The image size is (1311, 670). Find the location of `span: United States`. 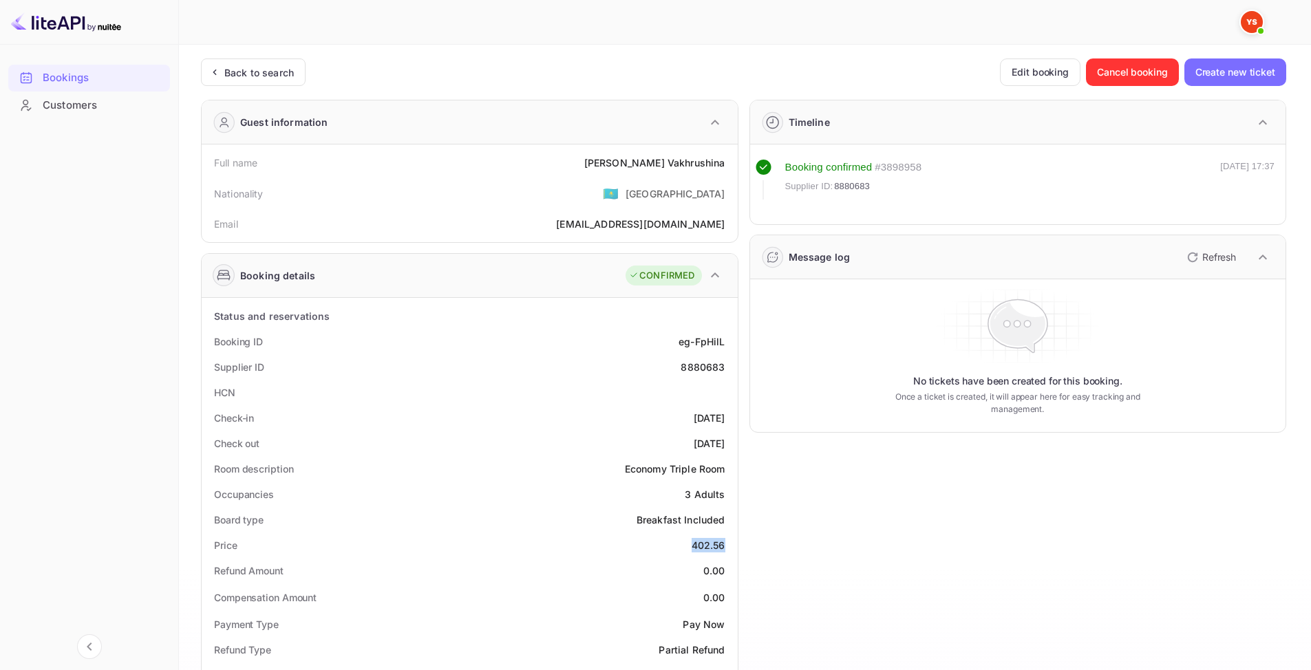

span: United States is located at coordinates (610, 193).